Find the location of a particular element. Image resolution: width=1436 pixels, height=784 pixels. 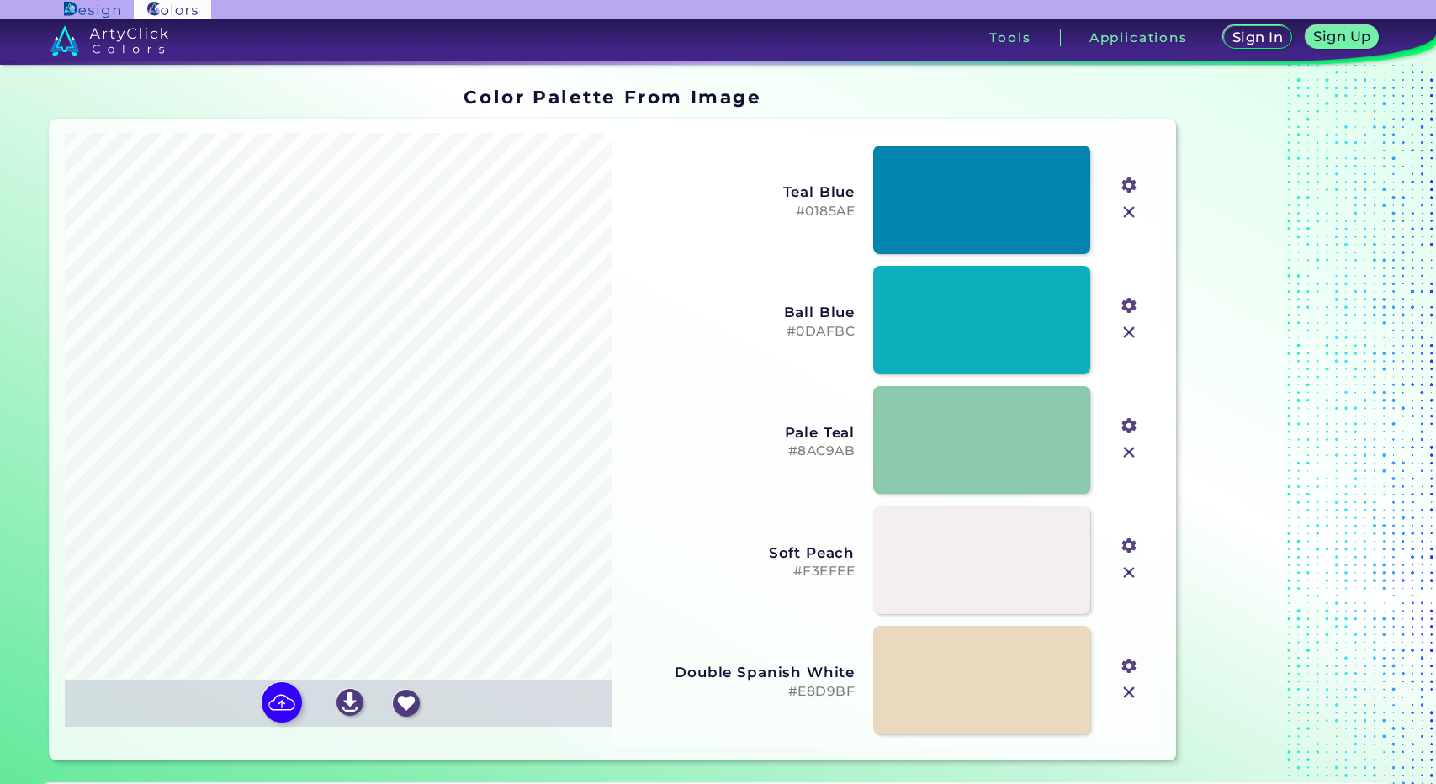

h5: #0185AE is located at coordinates (740, 211).